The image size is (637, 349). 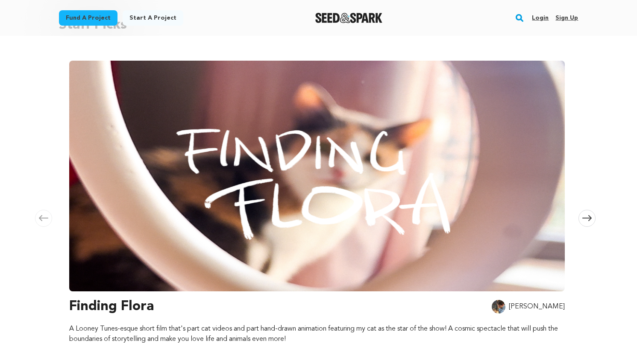 I want to click on img: Finding Flora image, so click(x=317, y=176).